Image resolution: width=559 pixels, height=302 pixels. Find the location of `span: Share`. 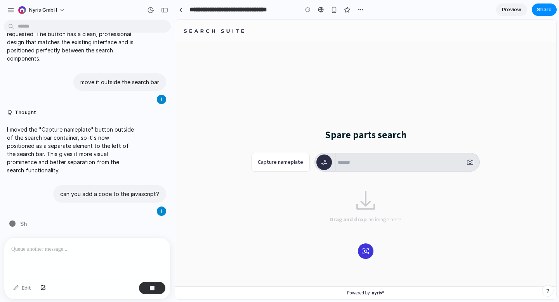

span: Share is located at coordinates (545, 10).